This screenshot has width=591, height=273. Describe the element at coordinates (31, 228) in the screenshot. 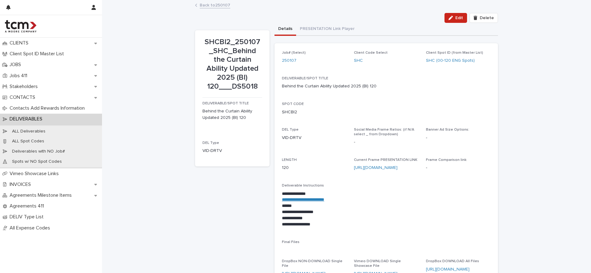

I see `p: All Expense Codes` at that location.